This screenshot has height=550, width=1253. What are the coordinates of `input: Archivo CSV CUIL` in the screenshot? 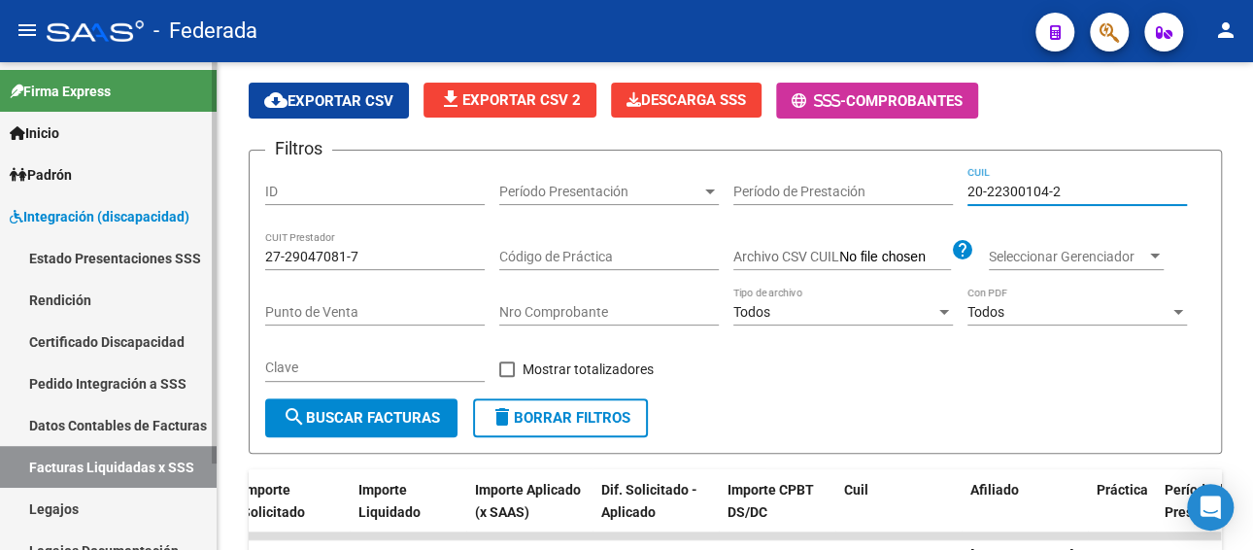 It's located at (894, 257).